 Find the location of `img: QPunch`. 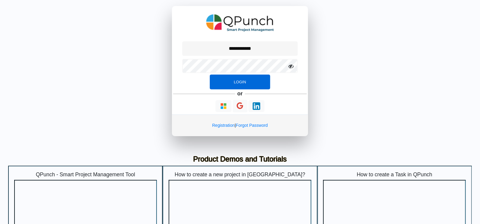

img: QPunch is located at coordinates (240, 23).